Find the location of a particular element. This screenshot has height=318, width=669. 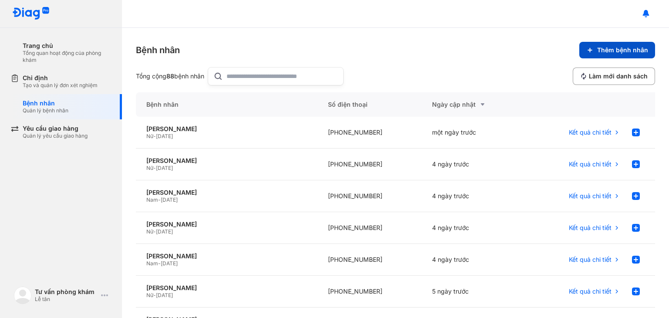

div: Yêu cầu giao hàng is located at coordinates (55, 128).